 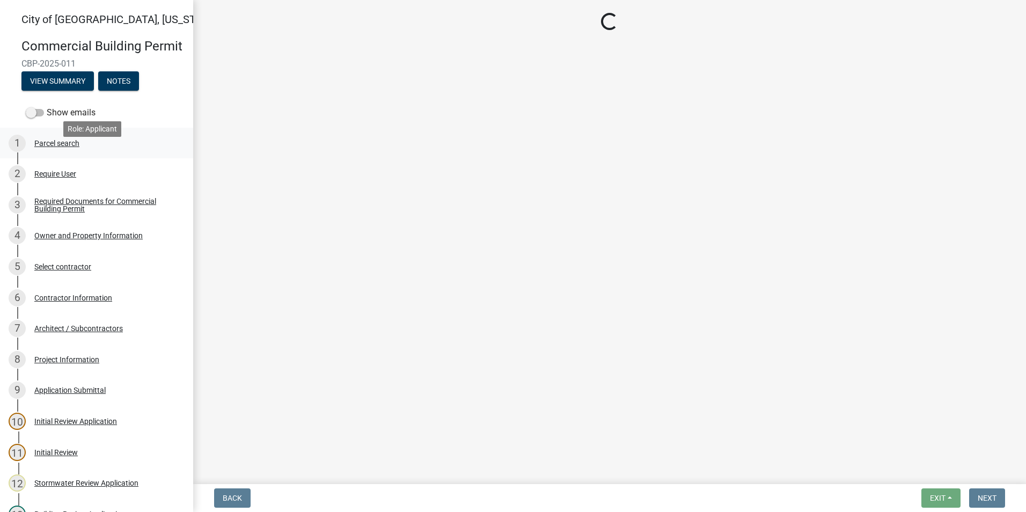 What do you see at coordinates (987, 498) in the screenshot?
I see `button: Next` at bounding box center [987, 498].